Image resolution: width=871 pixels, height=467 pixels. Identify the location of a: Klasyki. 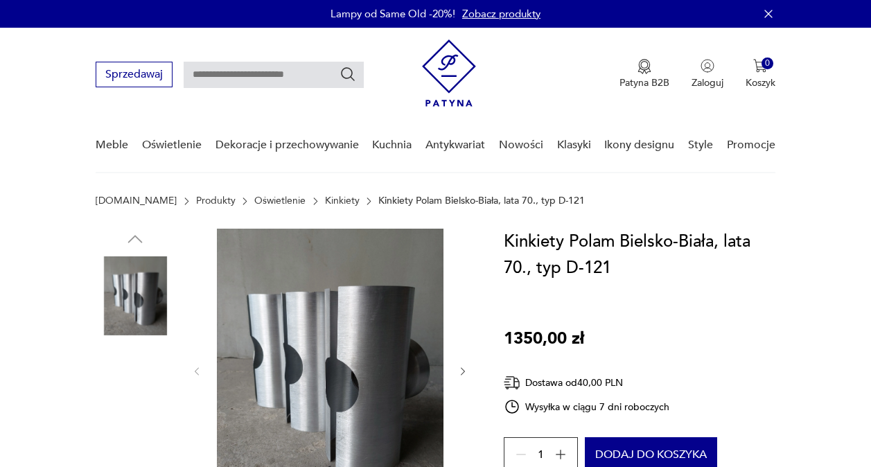
(574, 145).